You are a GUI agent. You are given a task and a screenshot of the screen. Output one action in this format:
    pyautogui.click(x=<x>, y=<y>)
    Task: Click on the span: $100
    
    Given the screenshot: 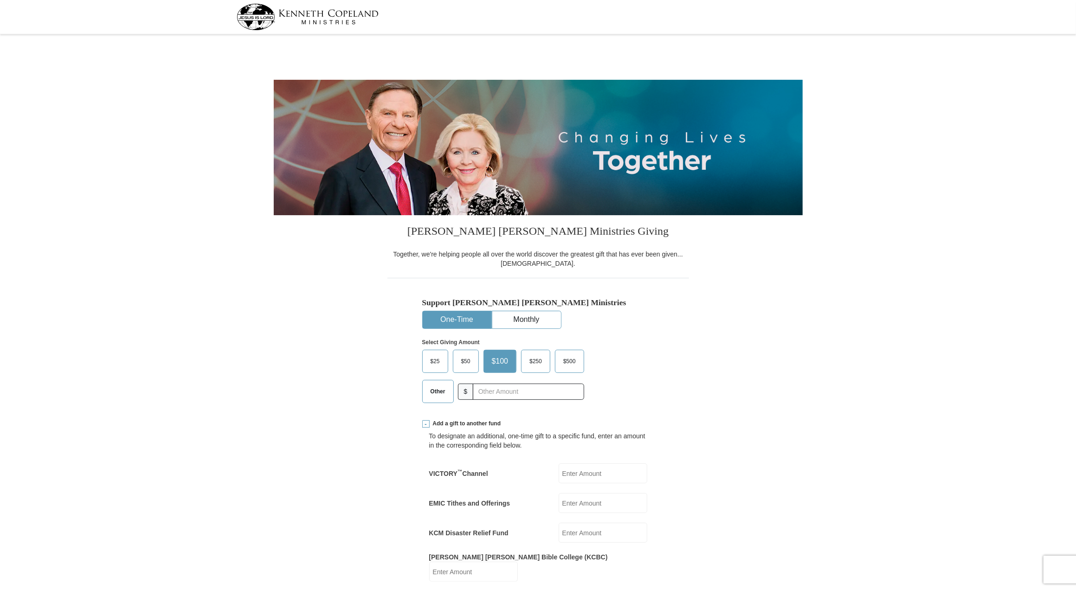 What is the action you would take?
    pyautogui.click(x=500, y=362)
    